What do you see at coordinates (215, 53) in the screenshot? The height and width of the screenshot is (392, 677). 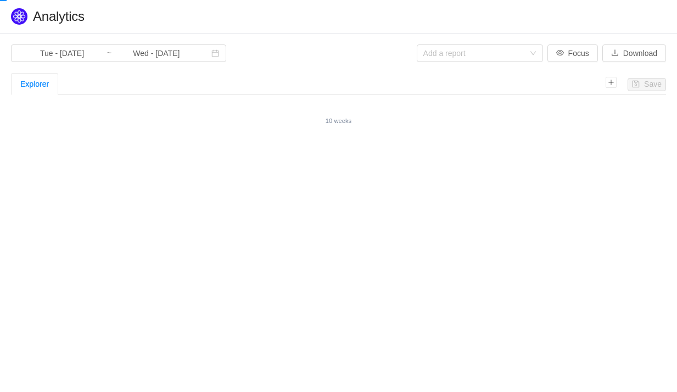 I see `i: icon: calendar` at bounding box center [215, 53].